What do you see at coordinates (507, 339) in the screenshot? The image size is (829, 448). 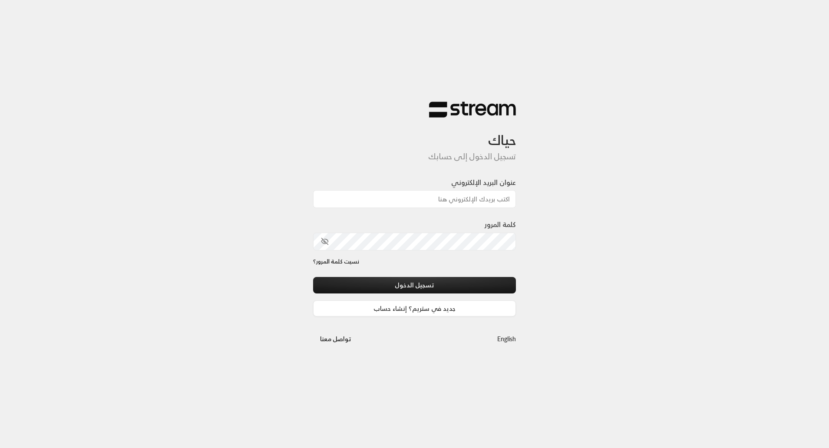 I see `a: English` at bounding box center [507, 339].